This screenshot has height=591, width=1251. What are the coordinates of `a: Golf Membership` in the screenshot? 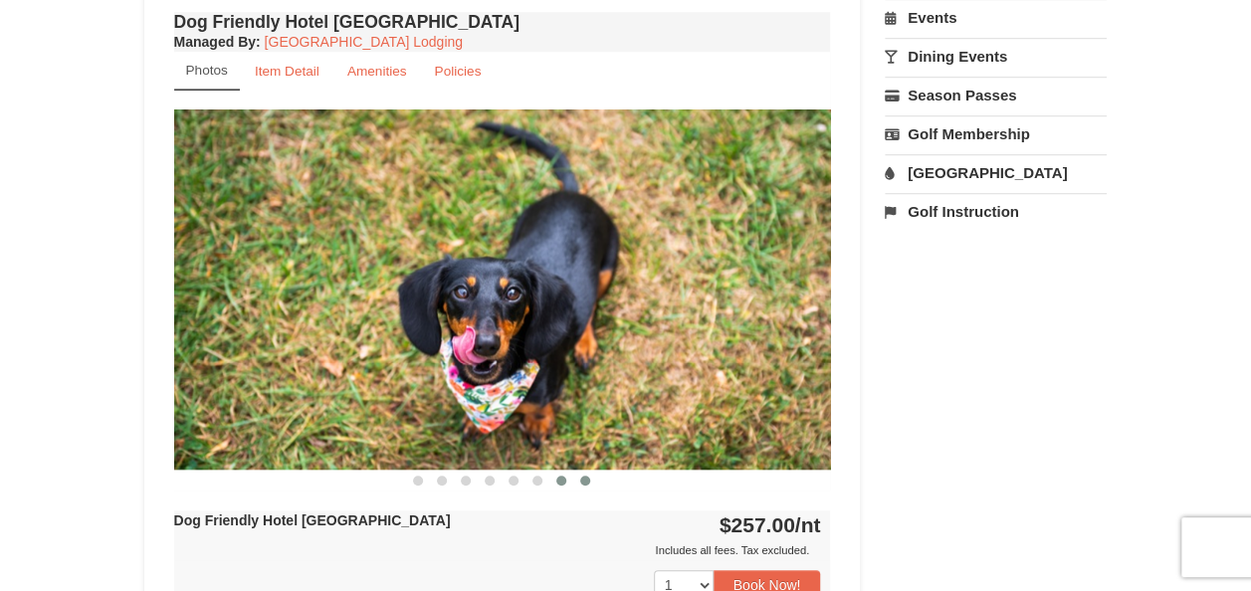 It's located at (995, 133).